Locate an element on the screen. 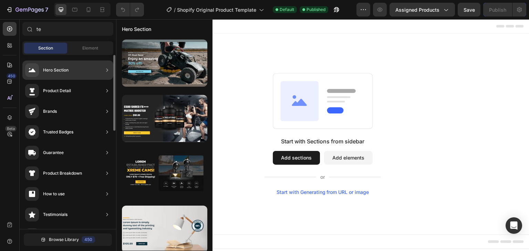 The image size is (529, 251). button: Save is located at coordinates (469, 10).